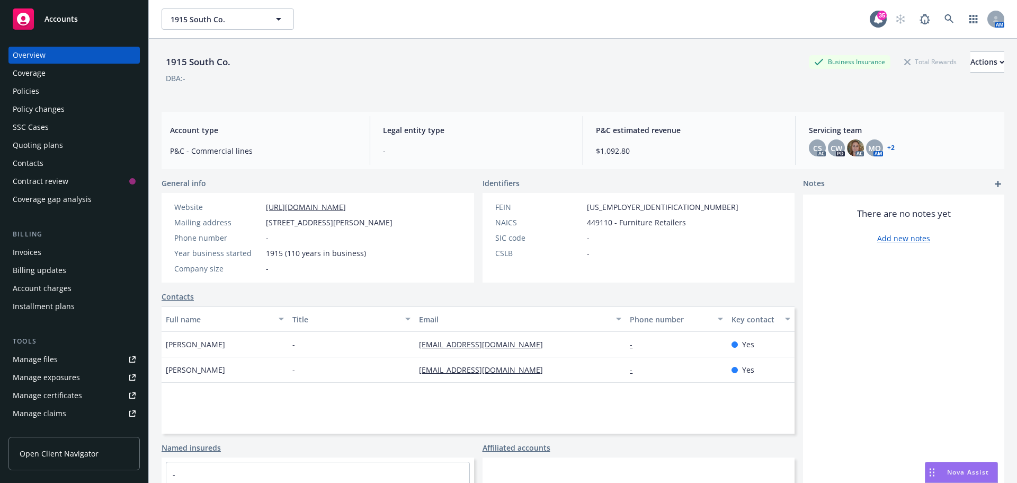 This screenshot has height=483, width=1017. Describe the element at coordinates (755, 319) in the screenshot. I see `div: Key contact` at that location.